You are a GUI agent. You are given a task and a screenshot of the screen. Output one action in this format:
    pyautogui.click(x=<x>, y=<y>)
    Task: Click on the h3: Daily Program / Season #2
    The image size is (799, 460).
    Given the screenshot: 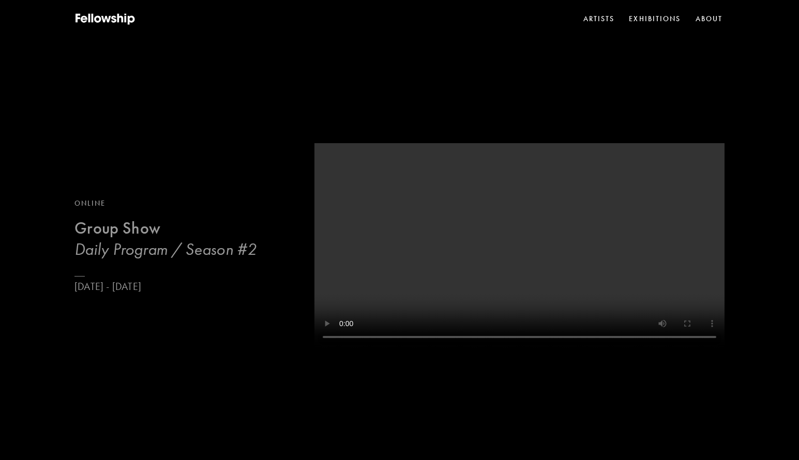 What is the action you would take?
    pyautogui.click(x=165, y=249)
    